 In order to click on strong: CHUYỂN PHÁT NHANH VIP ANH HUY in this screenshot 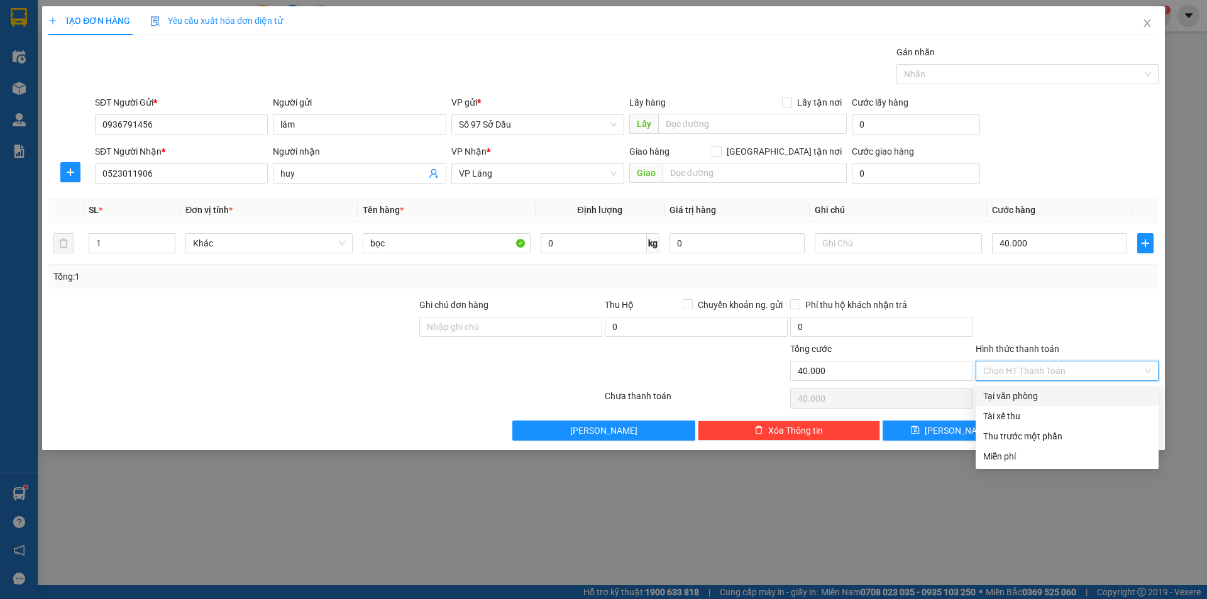, I will do `click(125, 30)`.